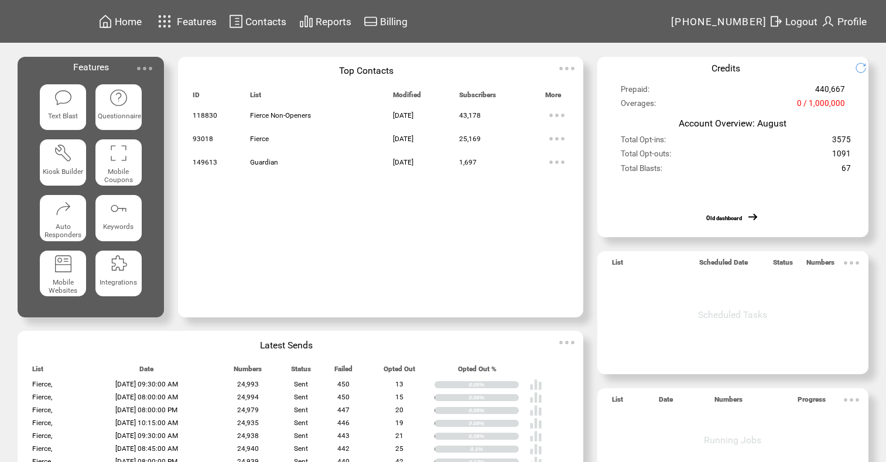  I want to click on span: 19, so click(400, 423).